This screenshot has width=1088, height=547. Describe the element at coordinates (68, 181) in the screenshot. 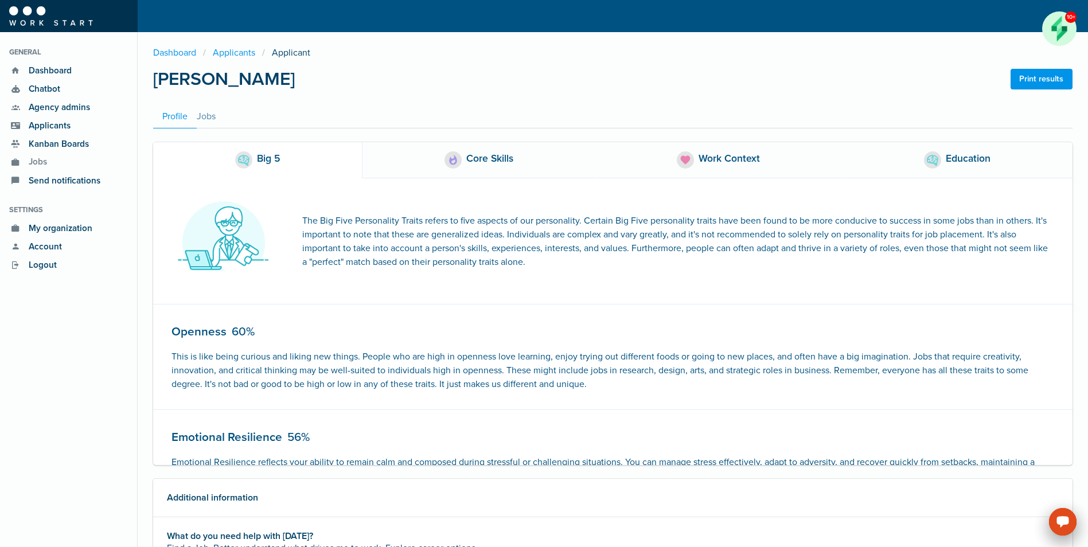

I see `a: Send notifications` at that location.